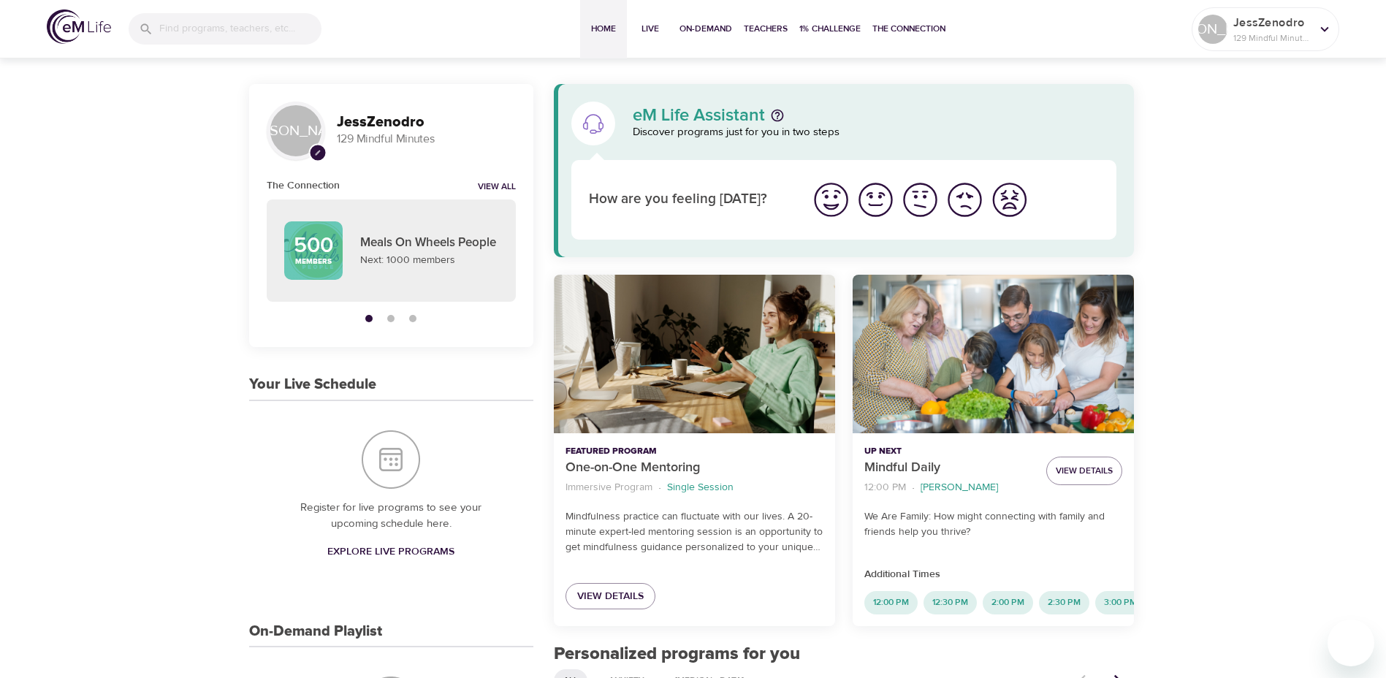 This screenshot has height=678, width=1386. Describe the element at coordinates (920, 199) in the screenshot. I see `img: ok` at that location.